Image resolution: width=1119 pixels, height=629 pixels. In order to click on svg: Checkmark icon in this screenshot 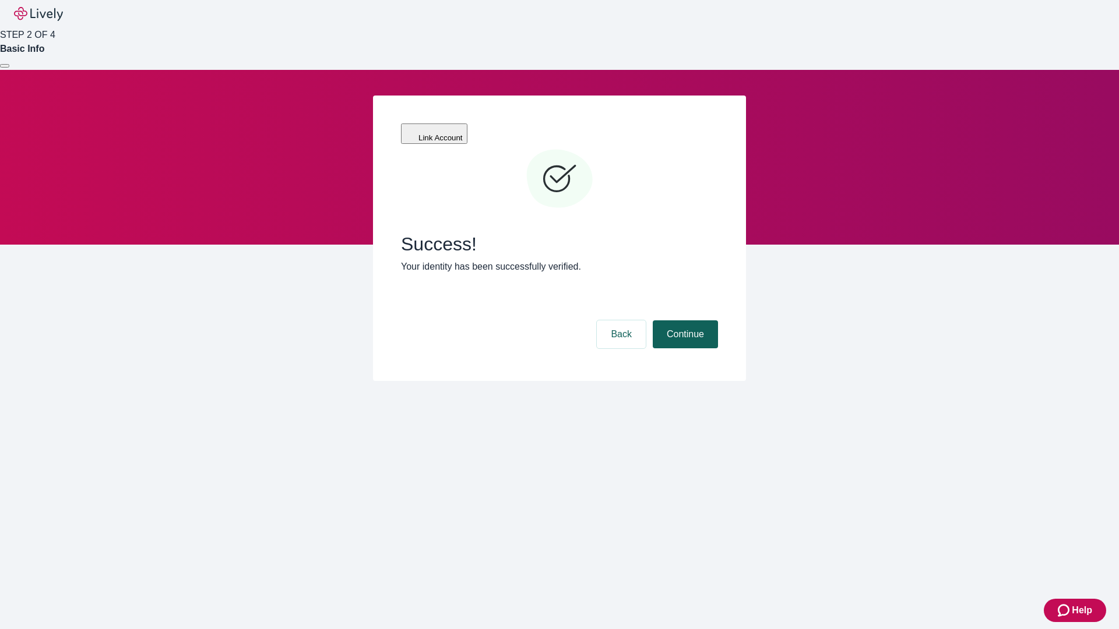, I will do `click(559, 179)`.